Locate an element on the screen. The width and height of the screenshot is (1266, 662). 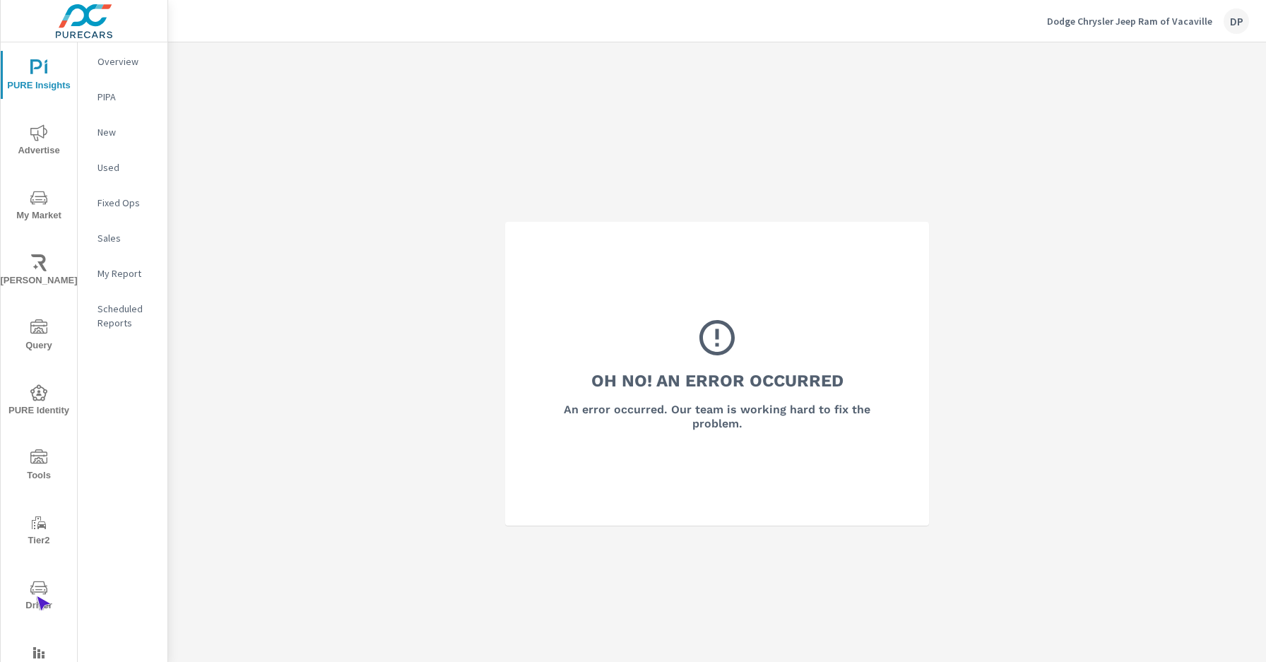
p: PIPA is located at coordinates (126, 97).